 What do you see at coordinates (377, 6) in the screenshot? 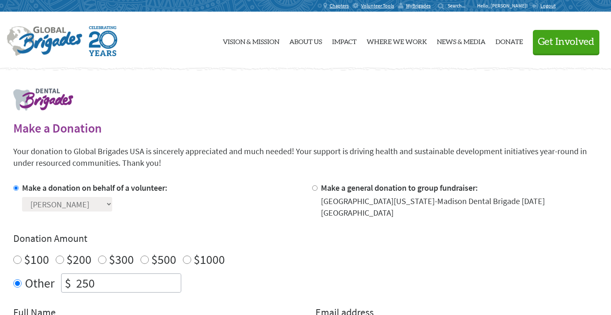
I see `span: Volunteer Tools` at bounding box center [377, 6].